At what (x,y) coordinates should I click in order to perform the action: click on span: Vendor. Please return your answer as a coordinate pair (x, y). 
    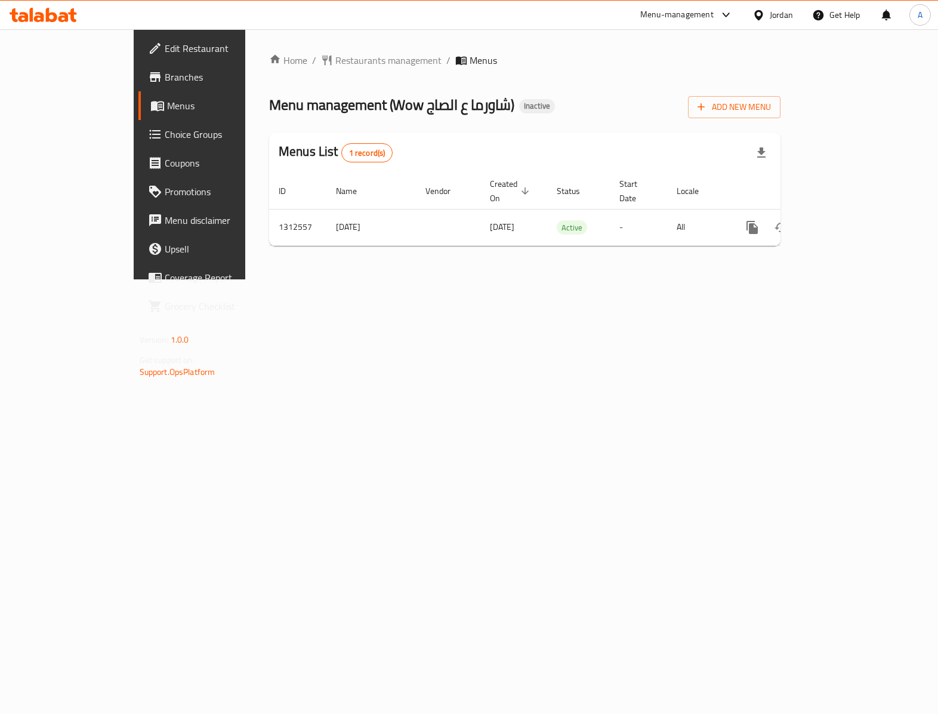
    Looking at the image, I should click on (446, 191).